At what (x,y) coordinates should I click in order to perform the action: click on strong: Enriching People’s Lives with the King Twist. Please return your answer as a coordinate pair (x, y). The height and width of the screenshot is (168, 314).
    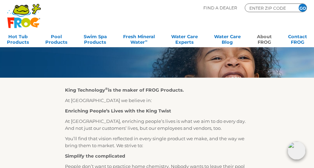
    Looking at the image, I should click on (118, 110).